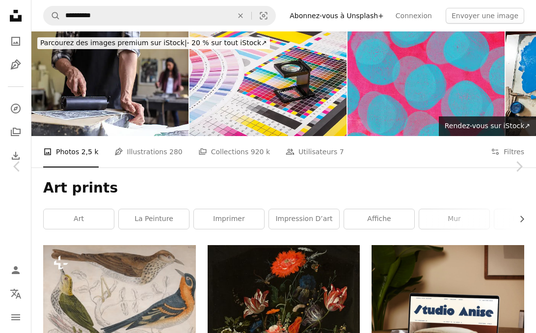  I want to click on button: Effacer, so click(240, 16).